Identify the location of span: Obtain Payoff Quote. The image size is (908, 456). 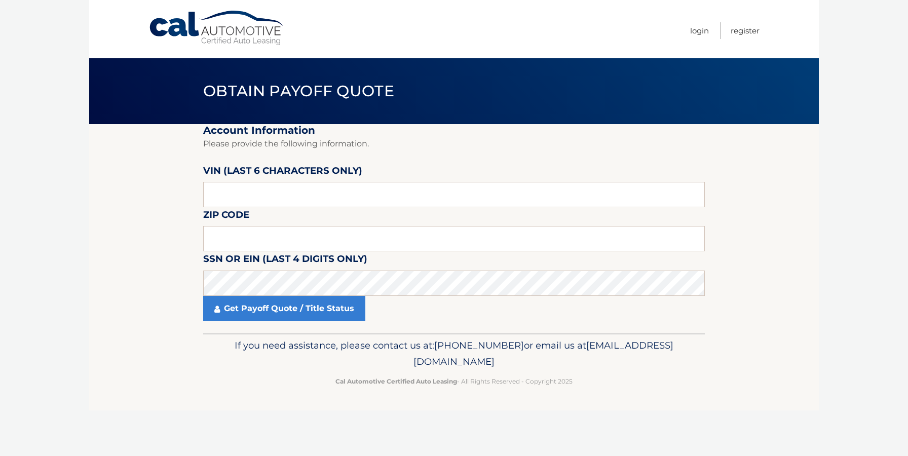
(298, 91).